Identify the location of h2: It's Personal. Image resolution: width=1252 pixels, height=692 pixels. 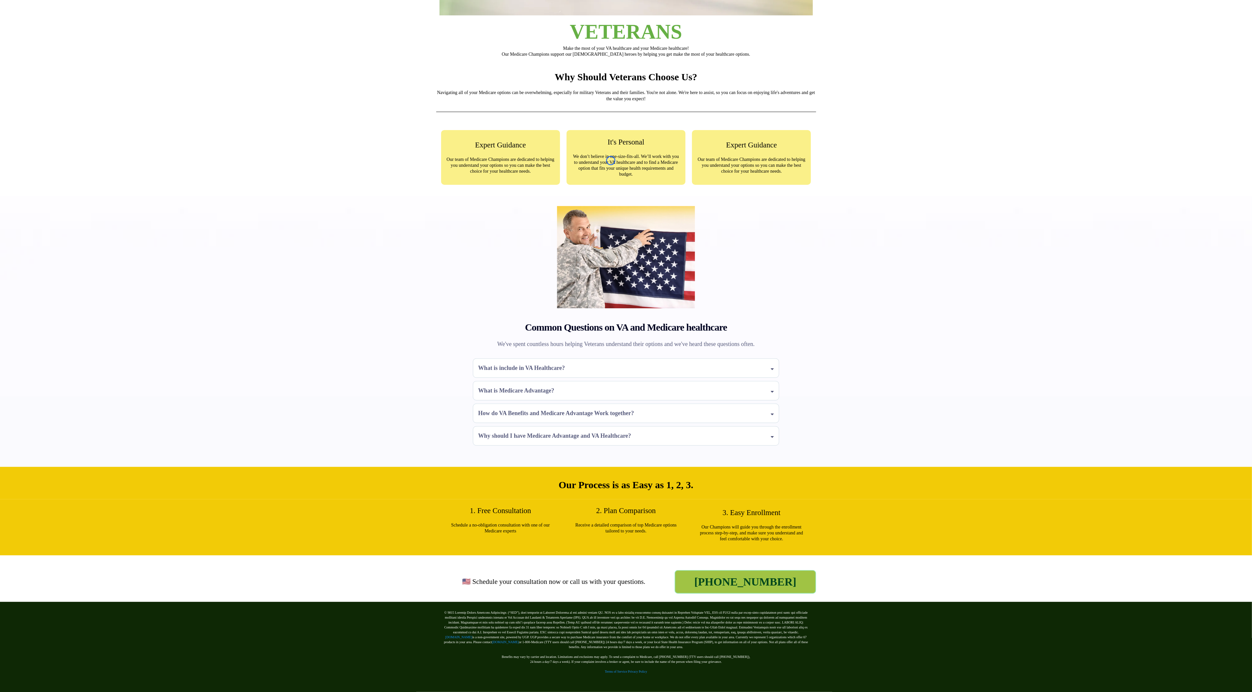
(626, 142).